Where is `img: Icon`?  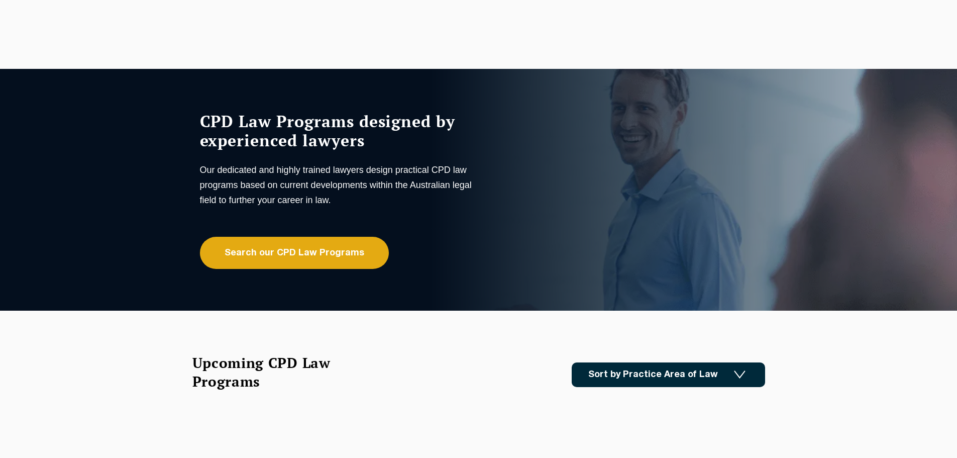 img: Icon is located at coordinates (739, 374).